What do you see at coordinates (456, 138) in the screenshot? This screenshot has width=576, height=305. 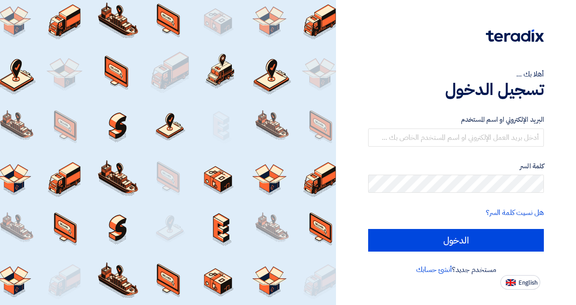 I see `input: أدخل بريد العمل الإلكتروني او اسم المستخدم الخاص بك ...` at bounding box center [456, 138].